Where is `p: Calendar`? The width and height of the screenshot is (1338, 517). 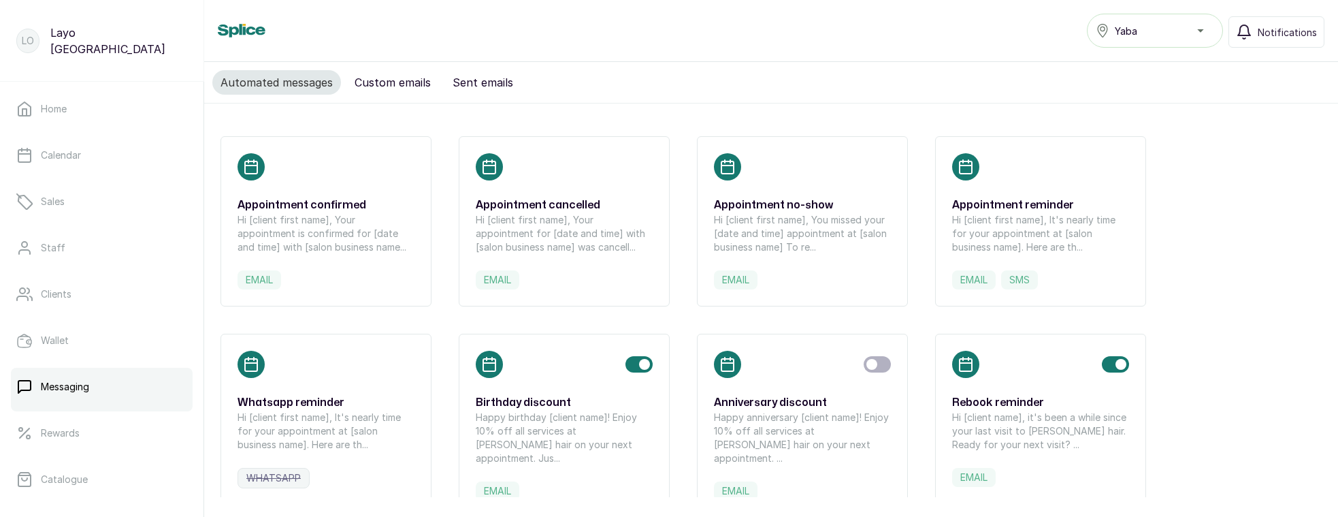
p: Calendar is located at coordinates (61, 155).